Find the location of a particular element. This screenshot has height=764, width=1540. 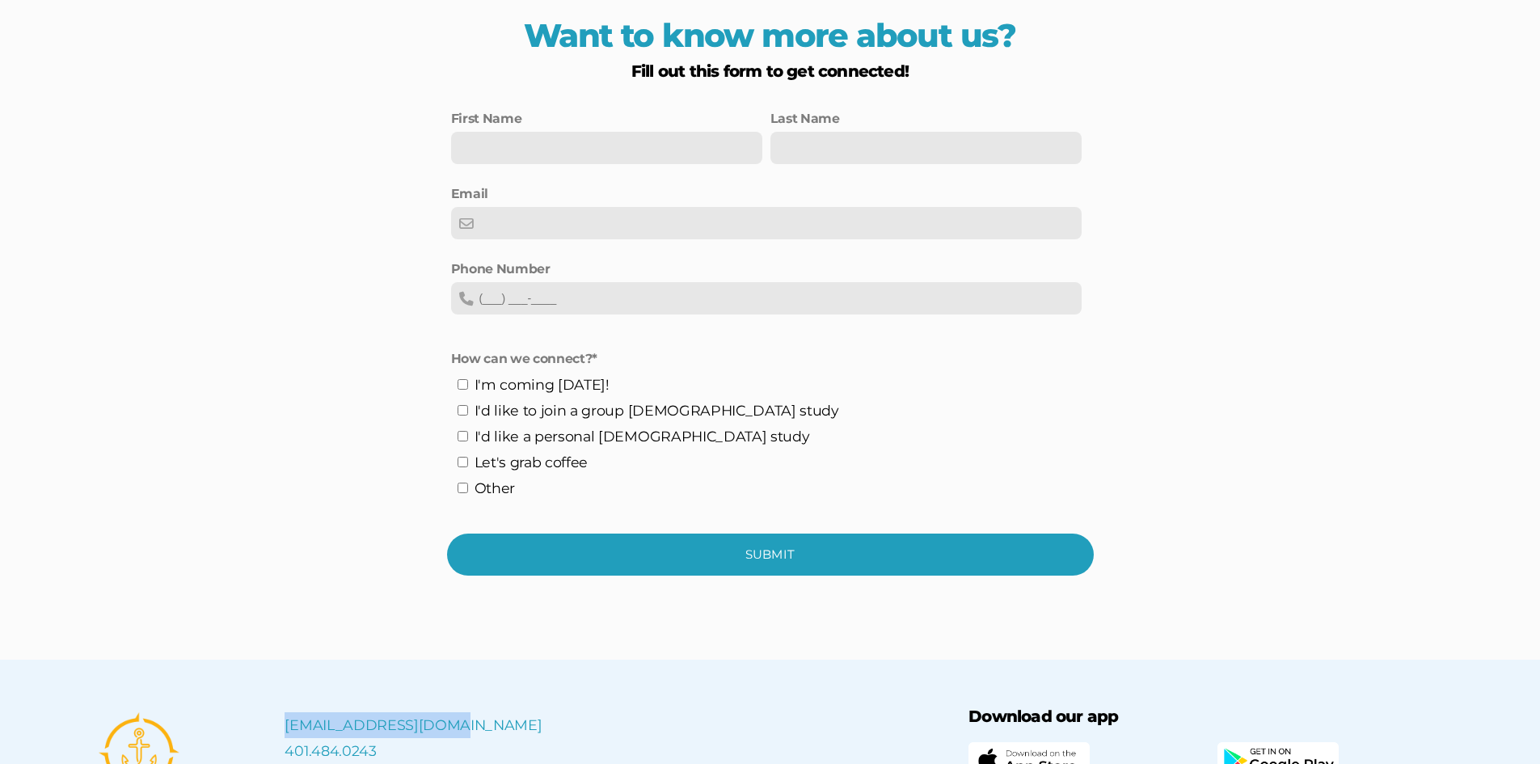

label: Let's grab coffee is located at coordinates (531, 462).